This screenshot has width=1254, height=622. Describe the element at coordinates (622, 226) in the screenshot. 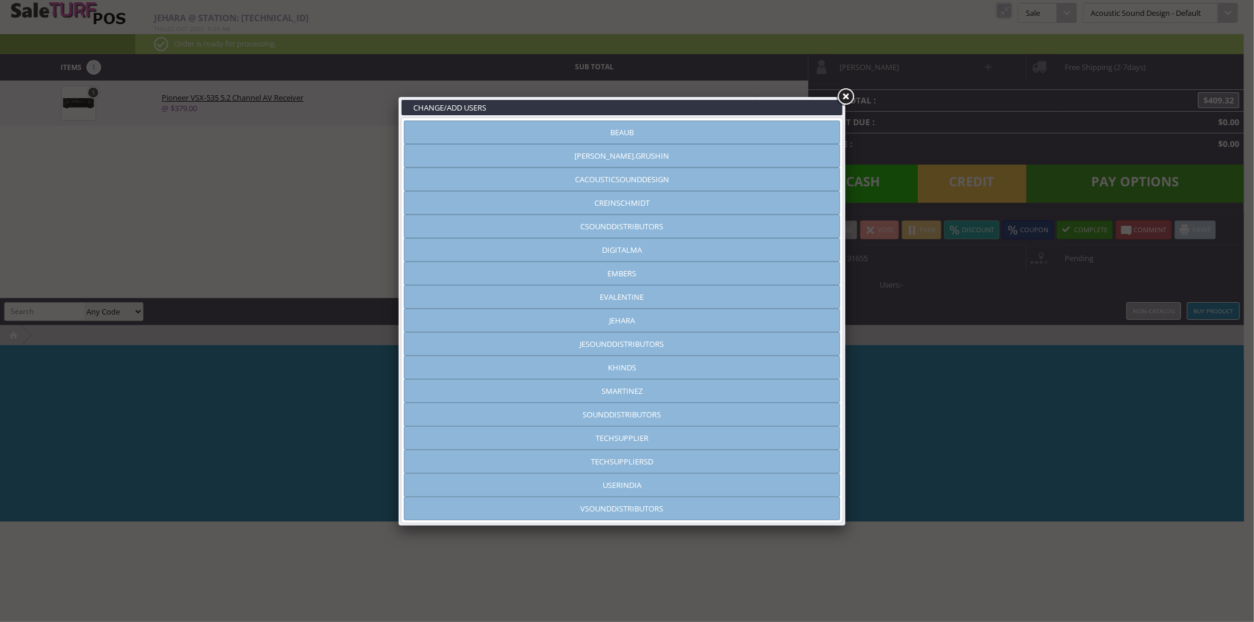

I see `a: csounddistributors` at that location.